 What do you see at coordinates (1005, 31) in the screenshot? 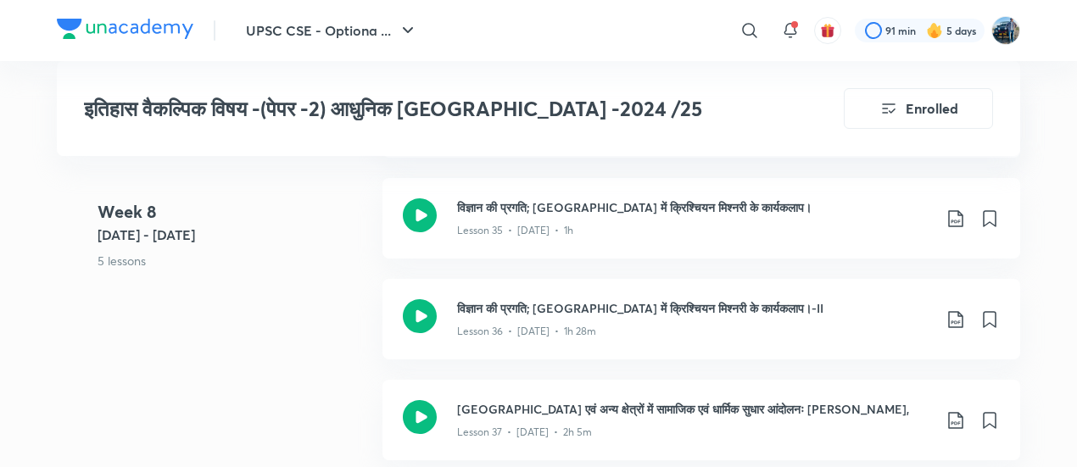
I see `img: I A S babu` at bounding box center [1005, 31].